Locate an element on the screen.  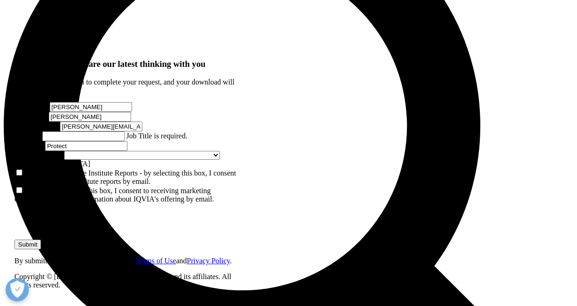
label: Last Name is located at coordinates (31, 116).